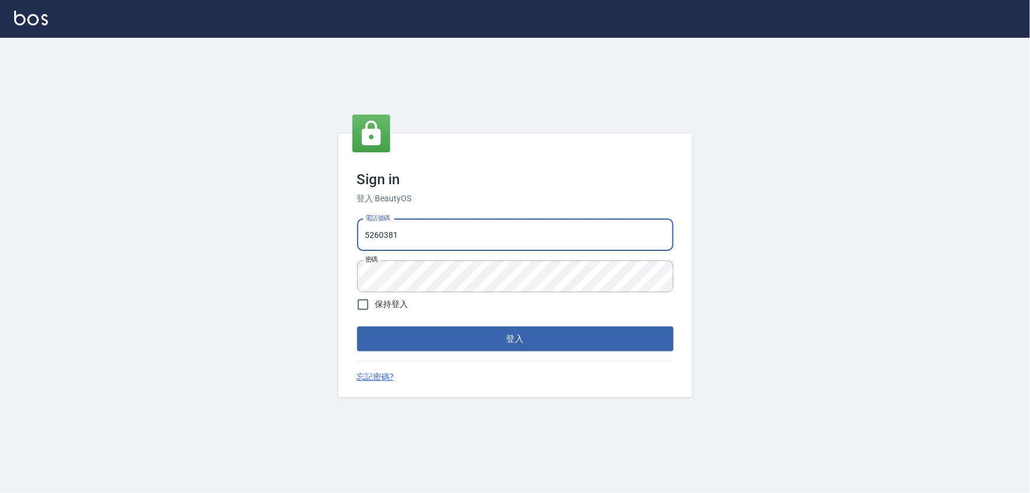  Describe the element at coordinates (378, 218) in the screenshot. I see `label: 電話號碼` at that location.